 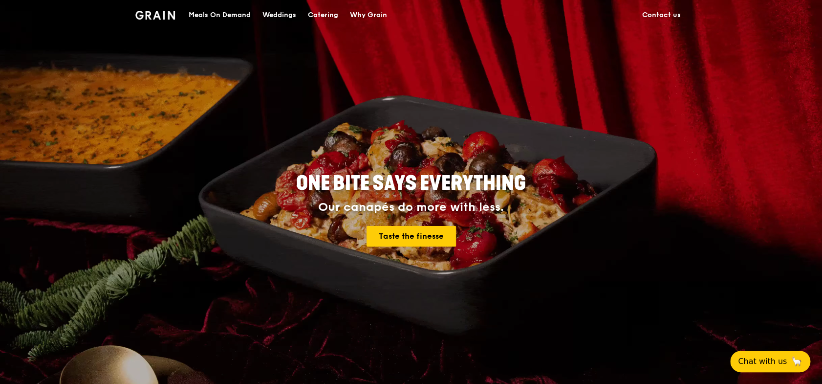 What do you see at coordinates (279, 15) in the screenshot?
I see `a: Weddings` at bounding box center [279, 15].